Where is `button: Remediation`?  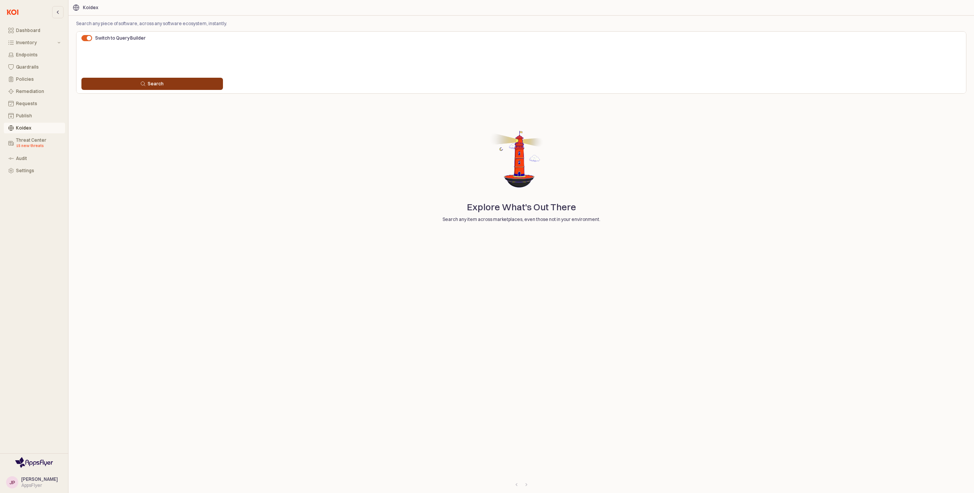 button: Remediation is located at coordinates (34, 91).